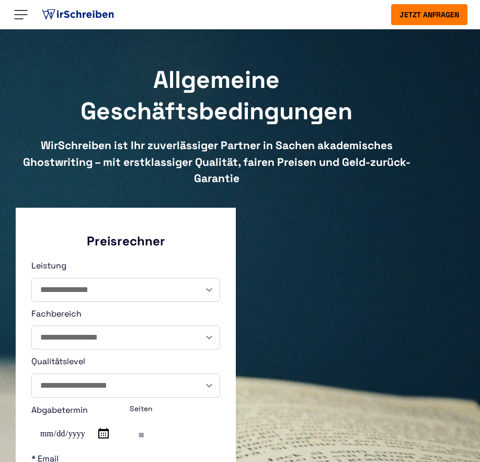 This screenshot has width=480, height=462. I want to click on input: Abgabetermin, so click(72, 434).